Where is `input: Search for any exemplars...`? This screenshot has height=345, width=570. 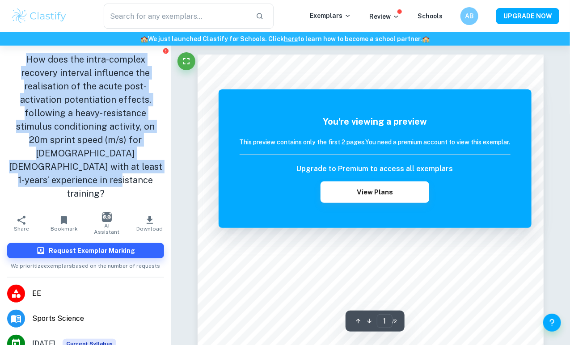 input: Search for any exemplars... is located at coordinates (176, 16).